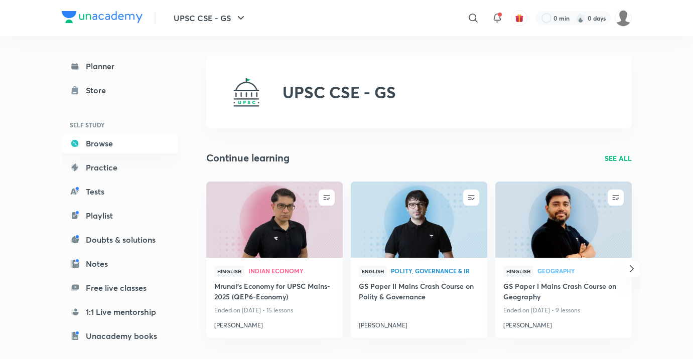 Image resolution: width=693 pixels, height=359 pixels. Describe the element at coordinates (339, 92) in the screenshot. I see `h2: UPSC CSE - GS` at that location.